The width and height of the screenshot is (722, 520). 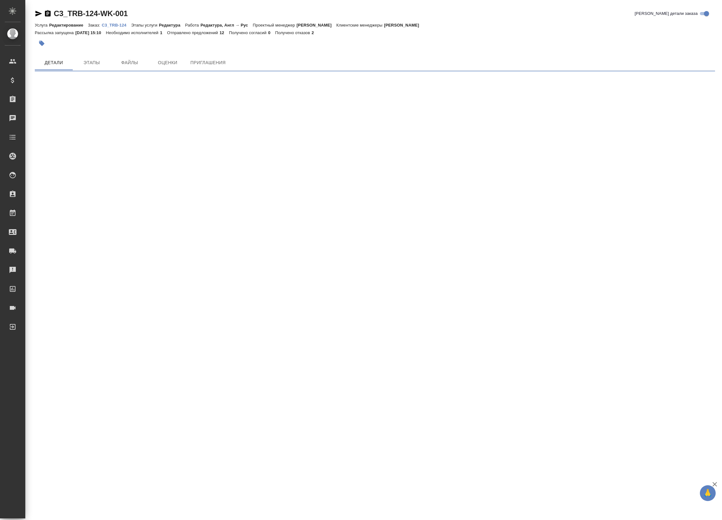 I want to click on p: Редактирование, so click(x=68, y=25).